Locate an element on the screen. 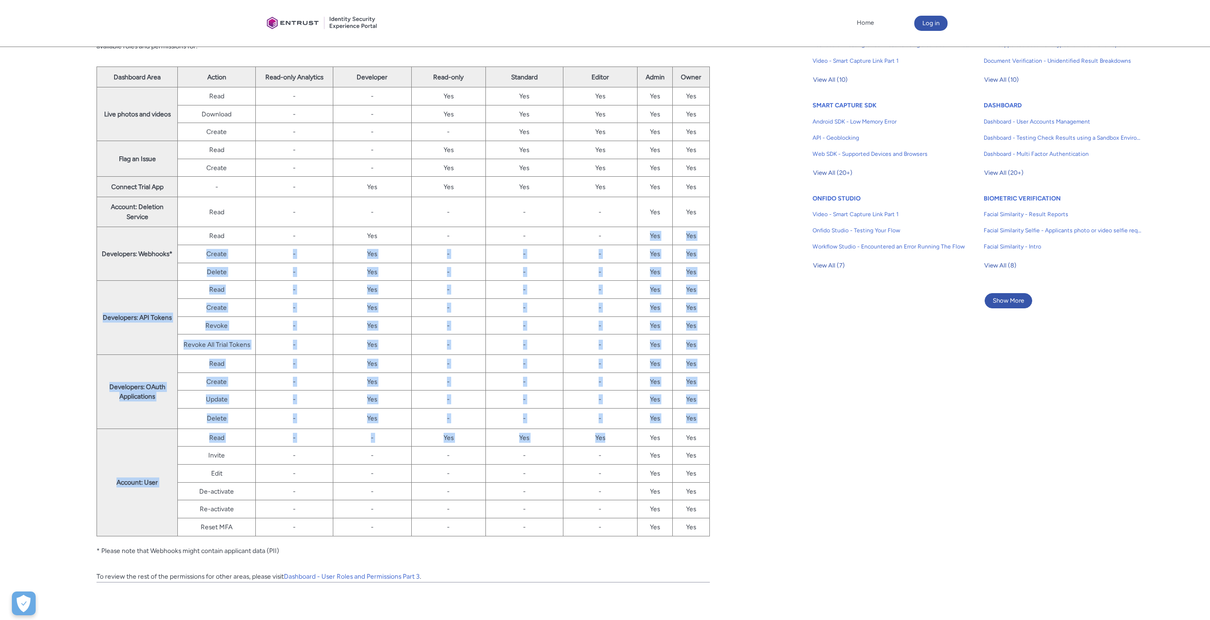  span: Video - Smart Capture Link Part 1 is located at coordinates (891, 61).